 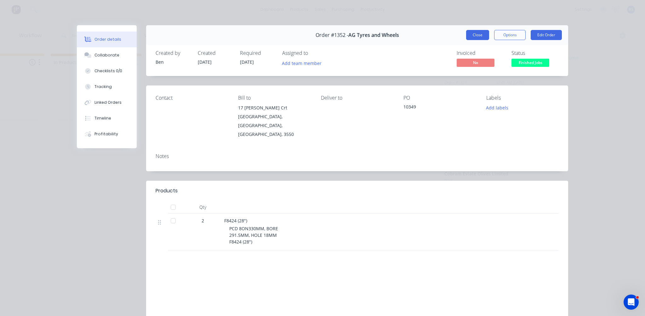 I want to click on div: Collaborate, so click(x=107, y=55).